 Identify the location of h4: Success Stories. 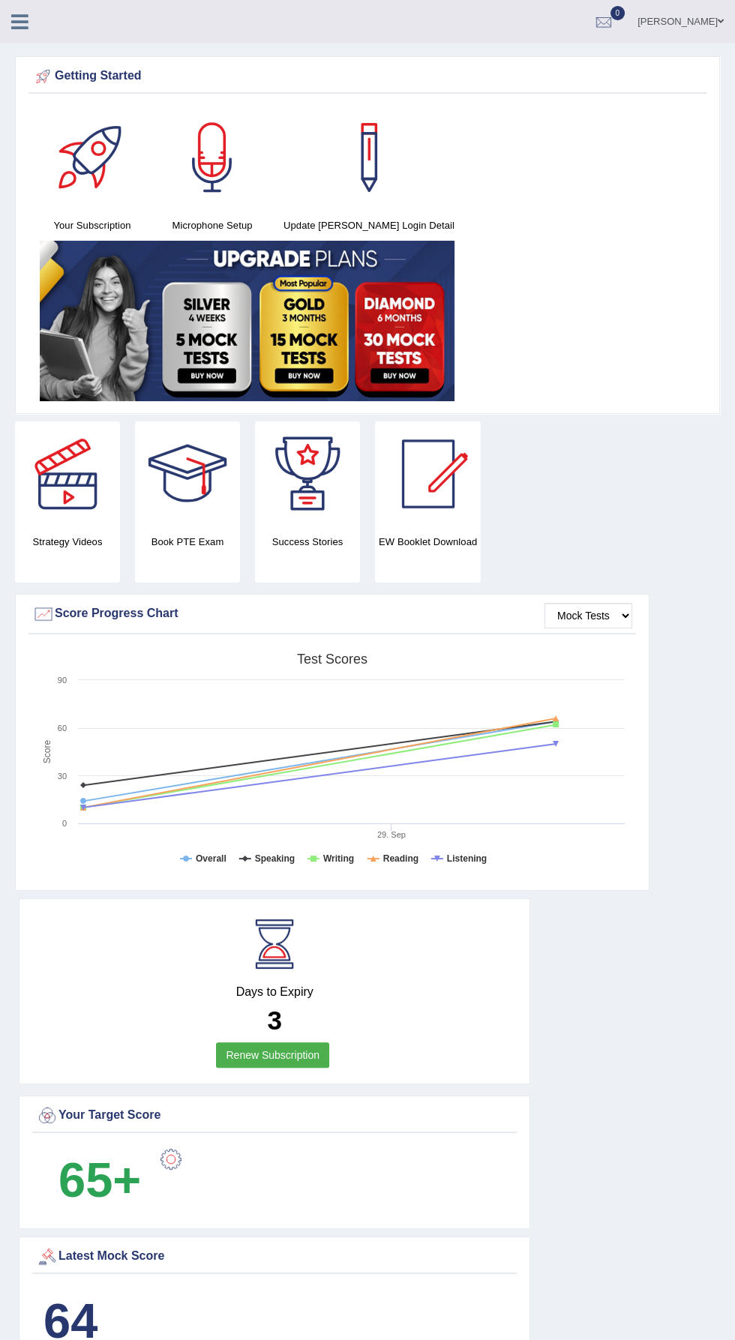
(307, 541).